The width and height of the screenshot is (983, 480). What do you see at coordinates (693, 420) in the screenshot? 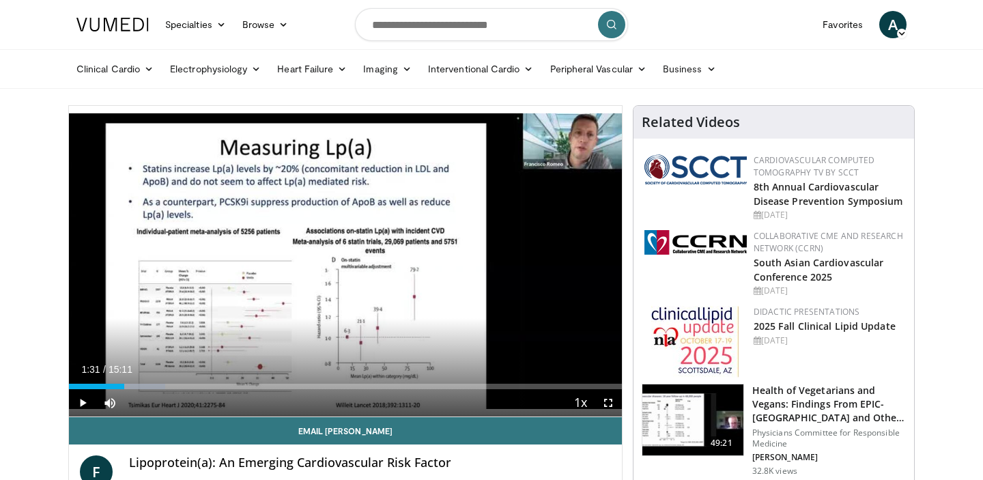
I see `img: 606f2b51-b844-428b-aa21-8c0c72d5a896.150x105_q85_crop-smart_upscale.jpg` at bounding box center [693, 420].